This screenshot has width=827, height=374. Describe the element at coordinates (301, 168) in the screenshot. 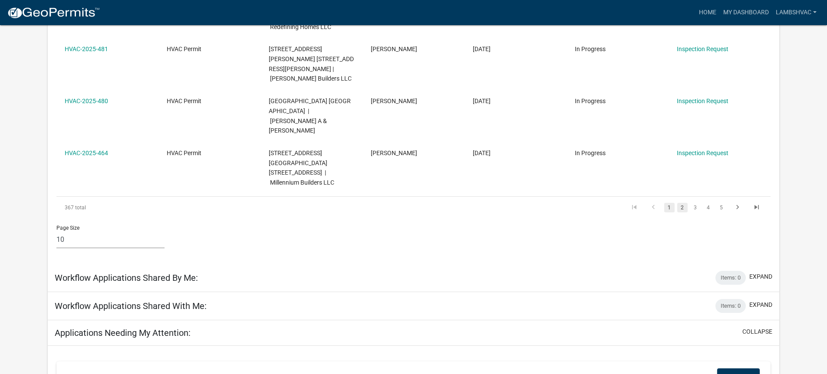

I see `span: 2086 ASTER DRIVE 2086 Aster Drive | Millennium Builders LLC` at that location.